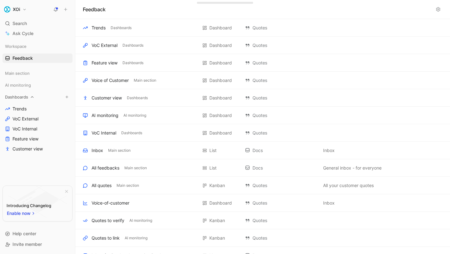 The image size is (450, 254). Describe the element at coordinates (19, 109) in the screenshot. I see `span: Trends` at that location.